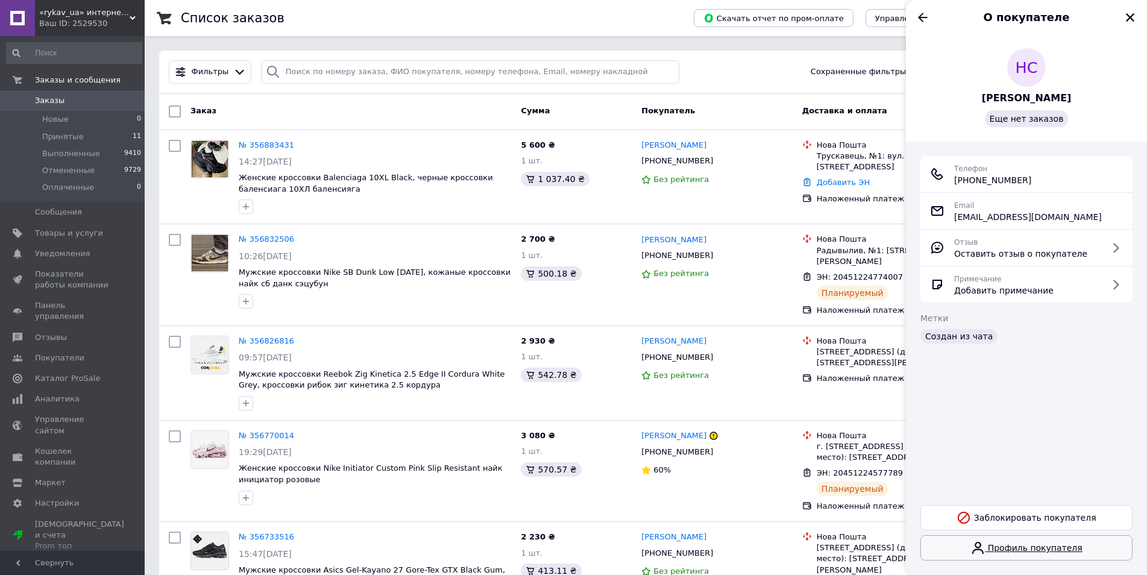 This screenshot has height=575, width=1147. Describe the element at coordinates (681, 375) in the screenshot. I see `span: Без рейтинга` at that location.